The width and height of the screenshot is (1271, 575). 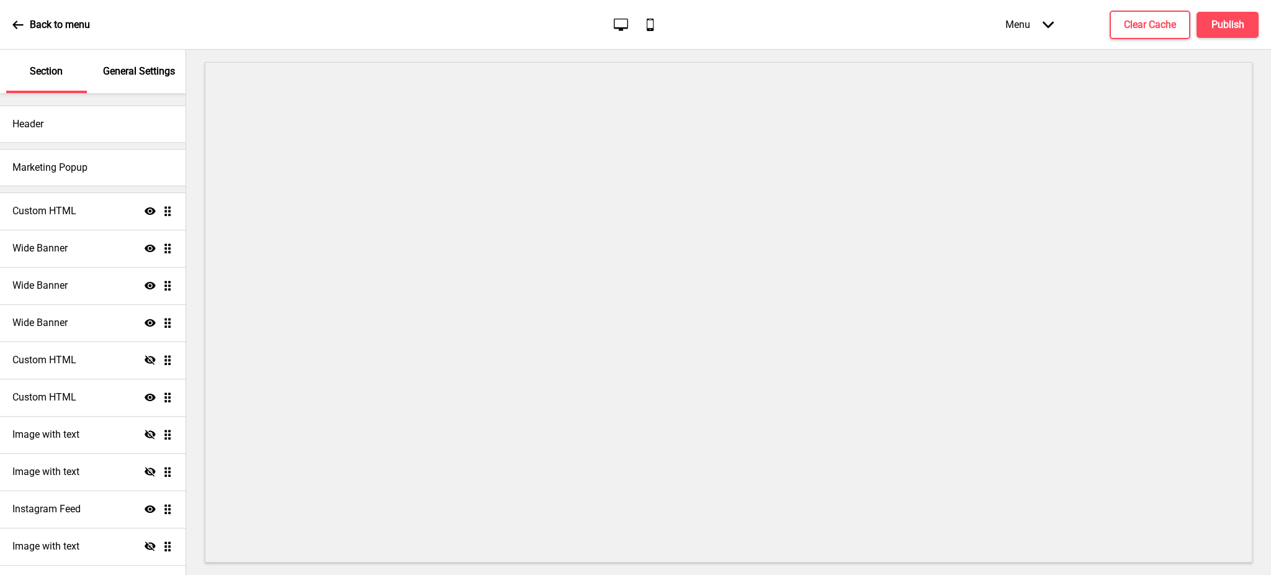 I want to click on p: General Settings, so click(x=139, y=71).